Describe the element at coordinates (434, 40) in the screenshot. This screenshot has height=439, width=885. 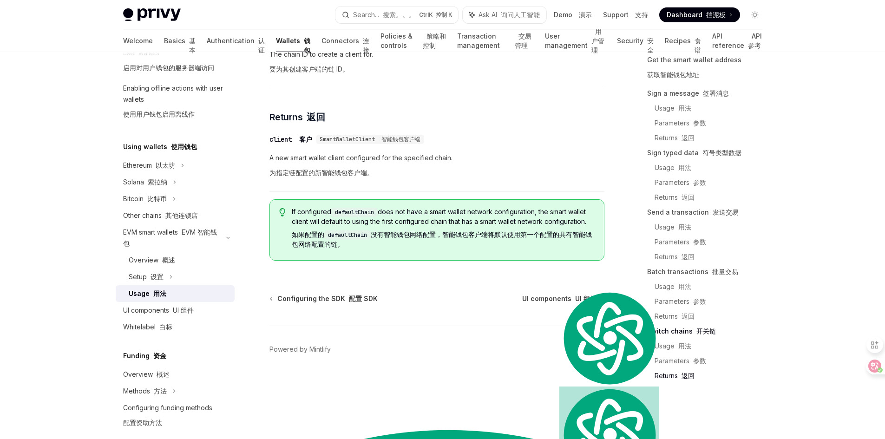
I see `font: 策略和控制` at that location.